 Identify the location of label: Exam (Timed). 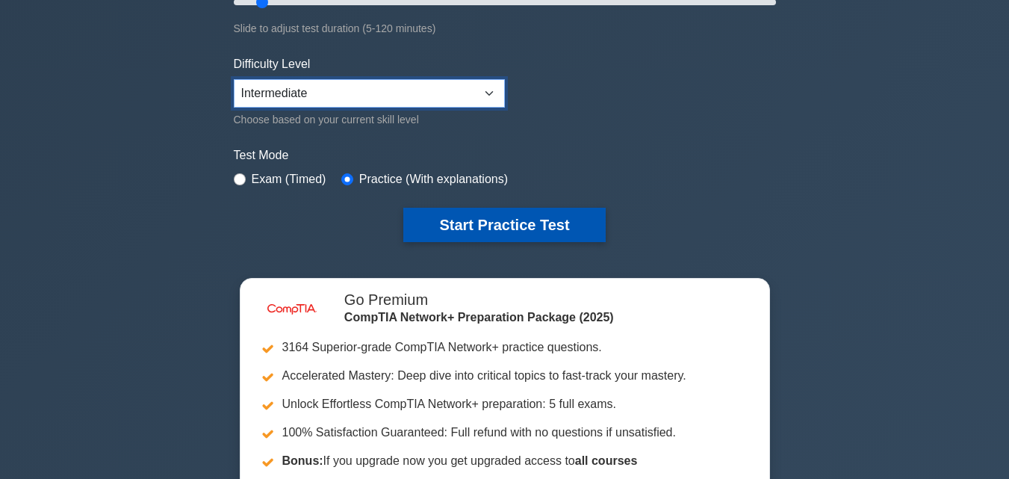
(289, 179).